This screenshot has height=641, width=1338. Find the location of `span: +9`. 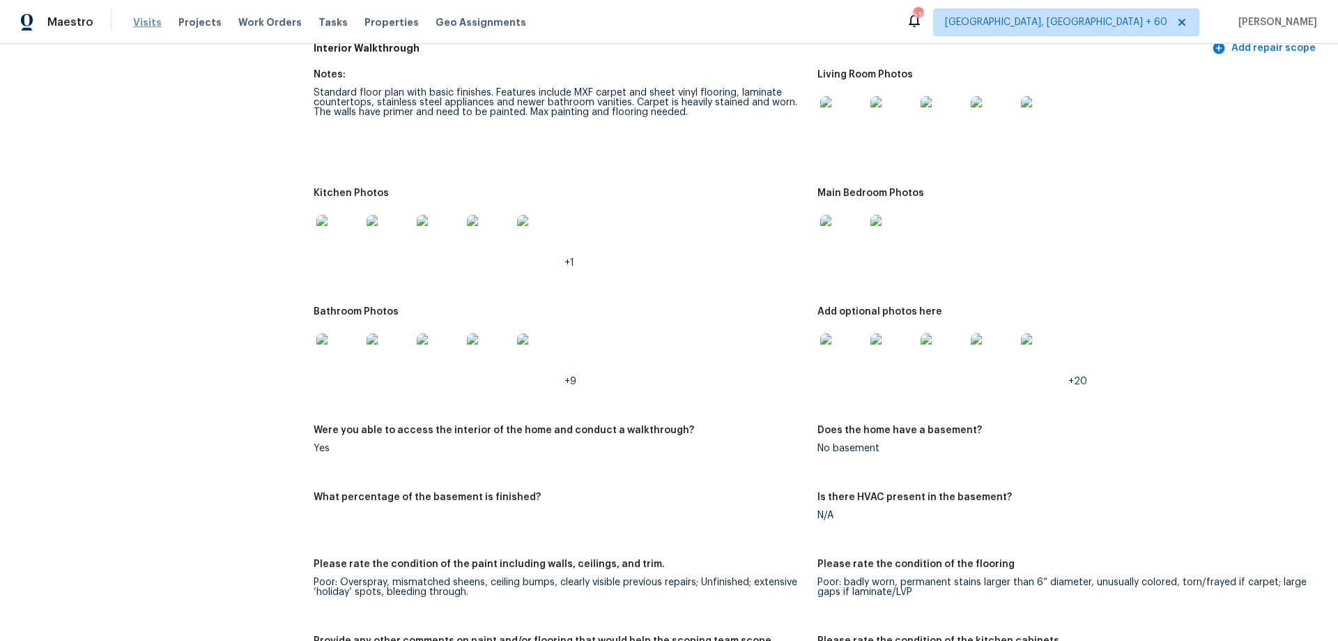

span: +9 is located at coordinates (570, 381).